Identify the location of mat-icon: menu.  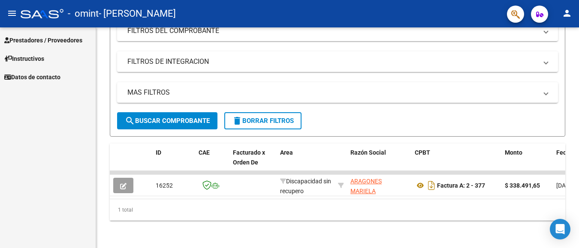
(12, 13).